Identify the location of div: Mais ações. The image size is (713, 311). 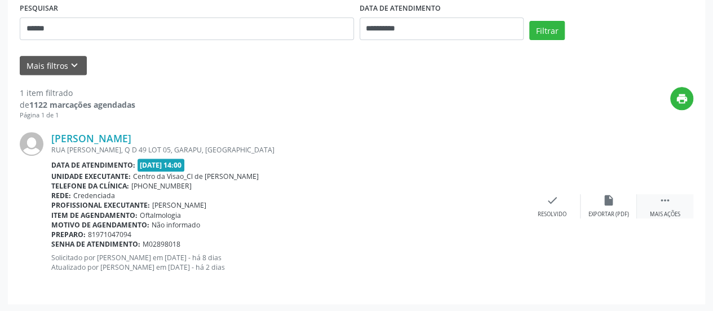
(665, 214).